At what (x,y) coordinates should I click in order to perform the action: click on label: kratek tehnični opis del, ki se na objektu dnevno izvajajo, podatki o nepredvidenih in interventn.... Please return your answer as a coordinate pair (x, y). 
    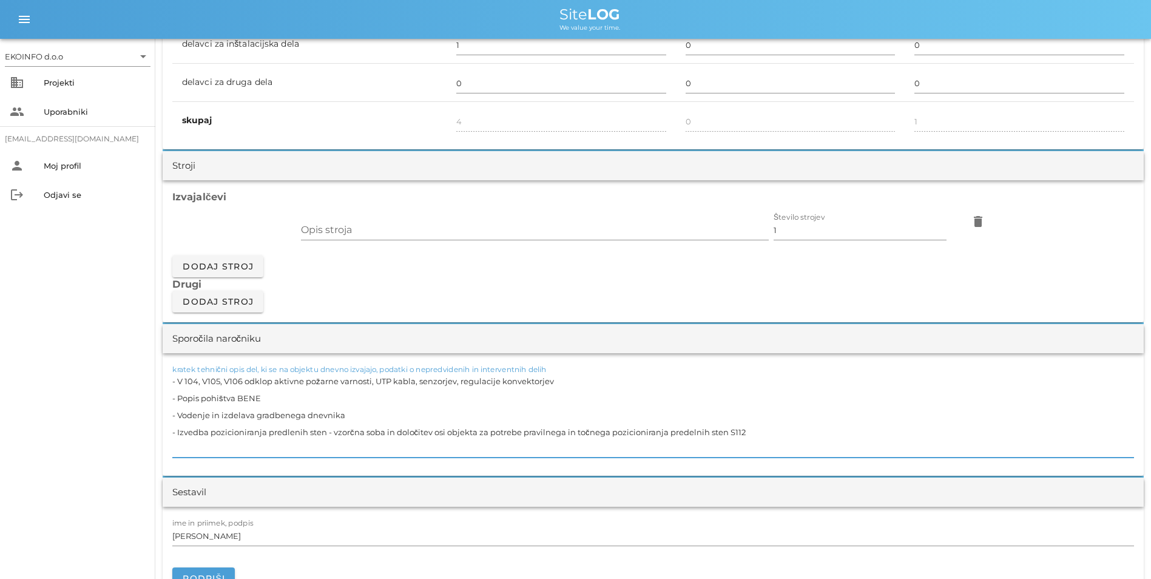
    Looking at the image, I should click on (359, 369).